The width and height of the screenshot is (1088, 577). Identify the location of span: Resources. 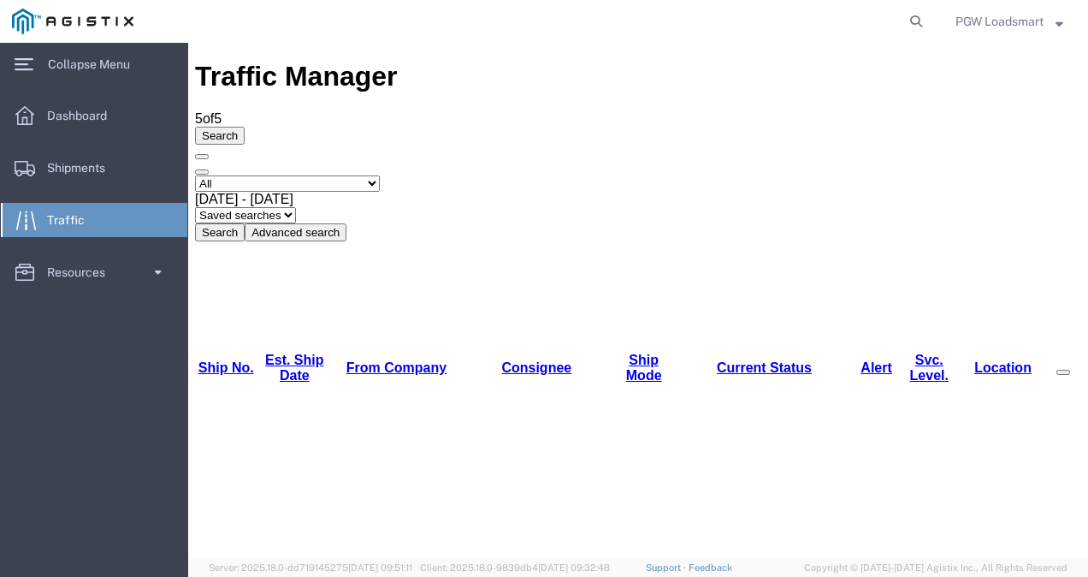
(82, 272).